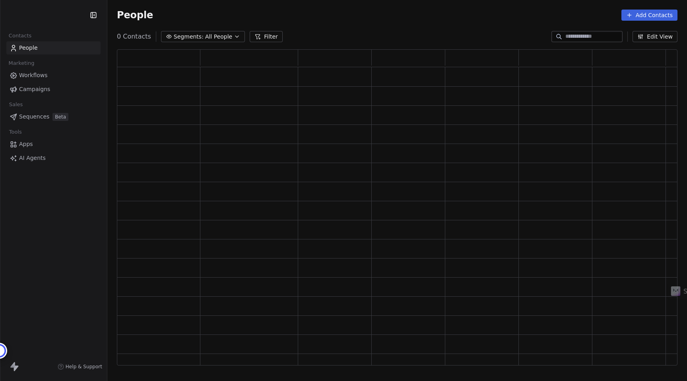 Image resolution: width=687 pixels, height=381 pixels. I want to click on span: Campaigns, so click(35, 89).